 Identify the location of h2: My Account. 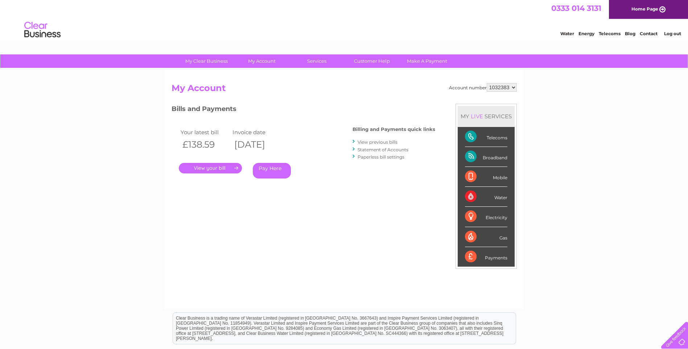
(344, 90).